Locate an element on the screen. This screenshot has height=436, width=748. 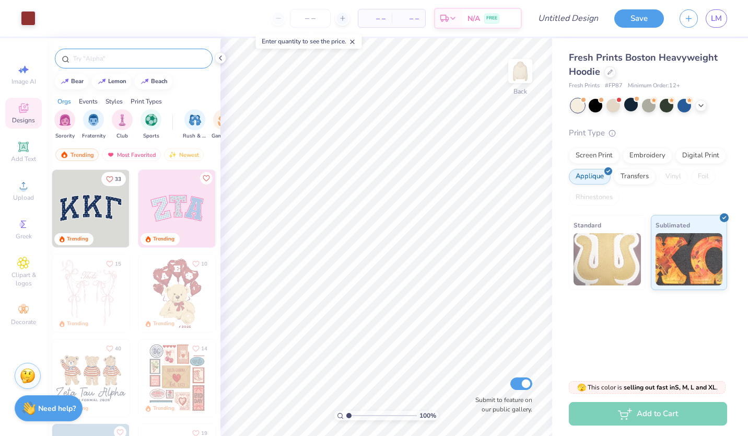
button: bear is located at coordinates (72, 81).